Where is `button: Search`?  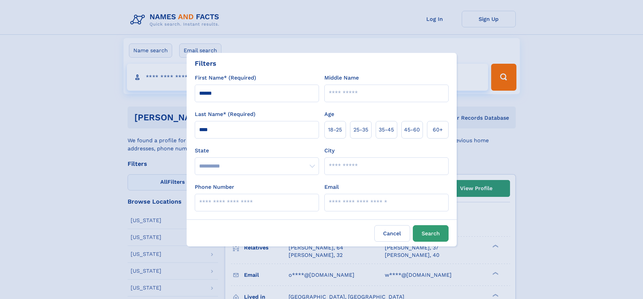 button: Search is located at coordinates (430, 233).